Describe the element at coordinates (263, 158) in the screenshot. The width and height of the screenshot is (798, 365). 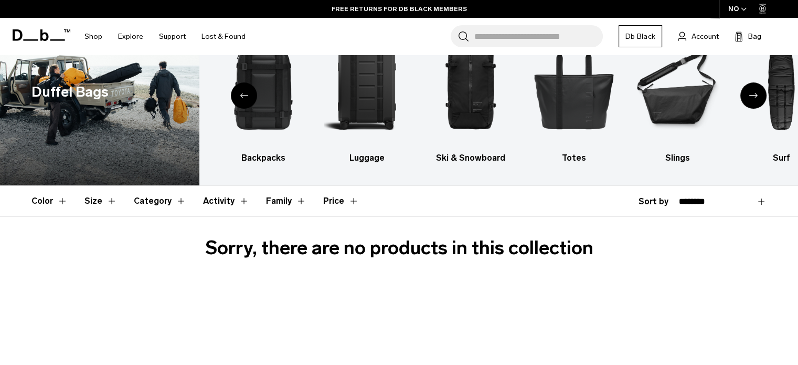
I see `h3: Backpacks` at that location.